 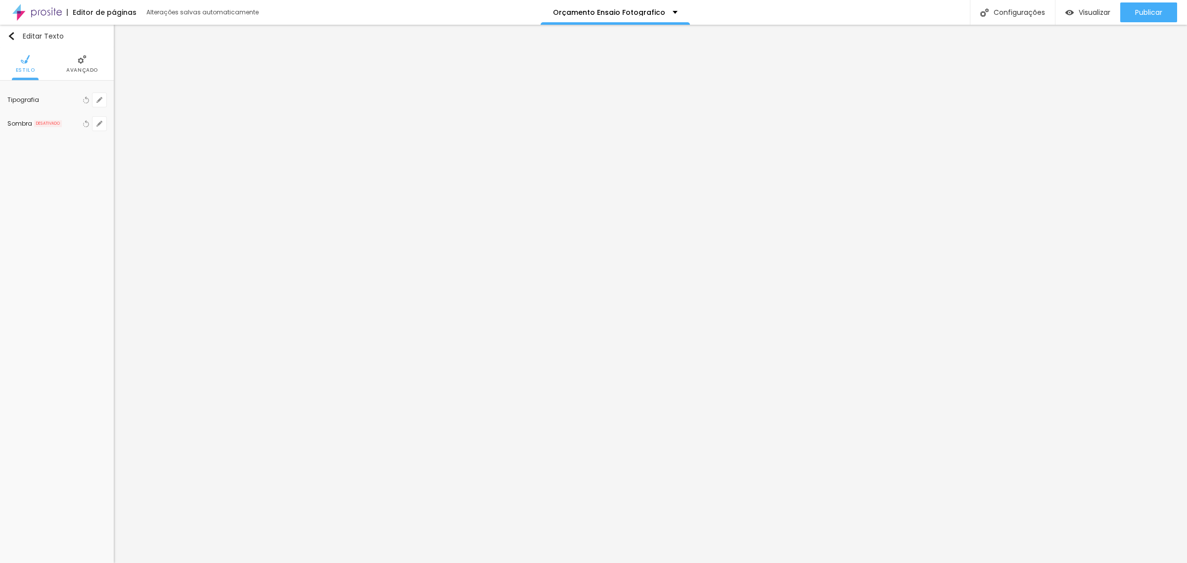 I want to click on div: Tipografia, so click(x=44, y=100).